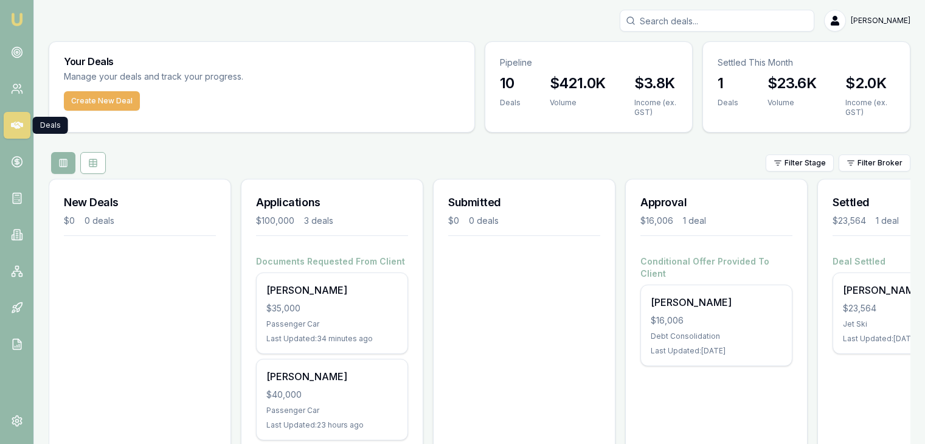  Describe the element at coordinates (332, 308) in the screenshot. I see `div: $35,000` at that location.